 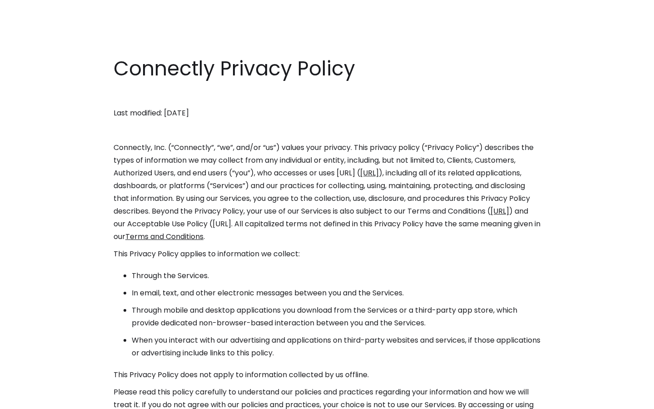 What do you see at coordinates (32, 399) in the screenshot?
I see `aside: Language selected: English` at bounding box center [32, 399].